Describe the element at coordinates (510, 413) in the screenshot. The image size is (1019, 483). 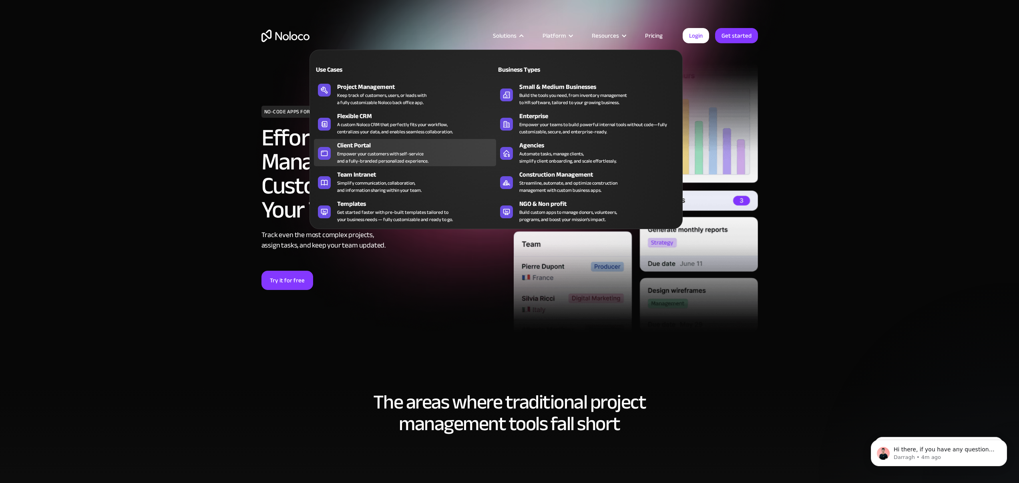
I see `h2: The areas where traditional project management tools fall short` at that location.